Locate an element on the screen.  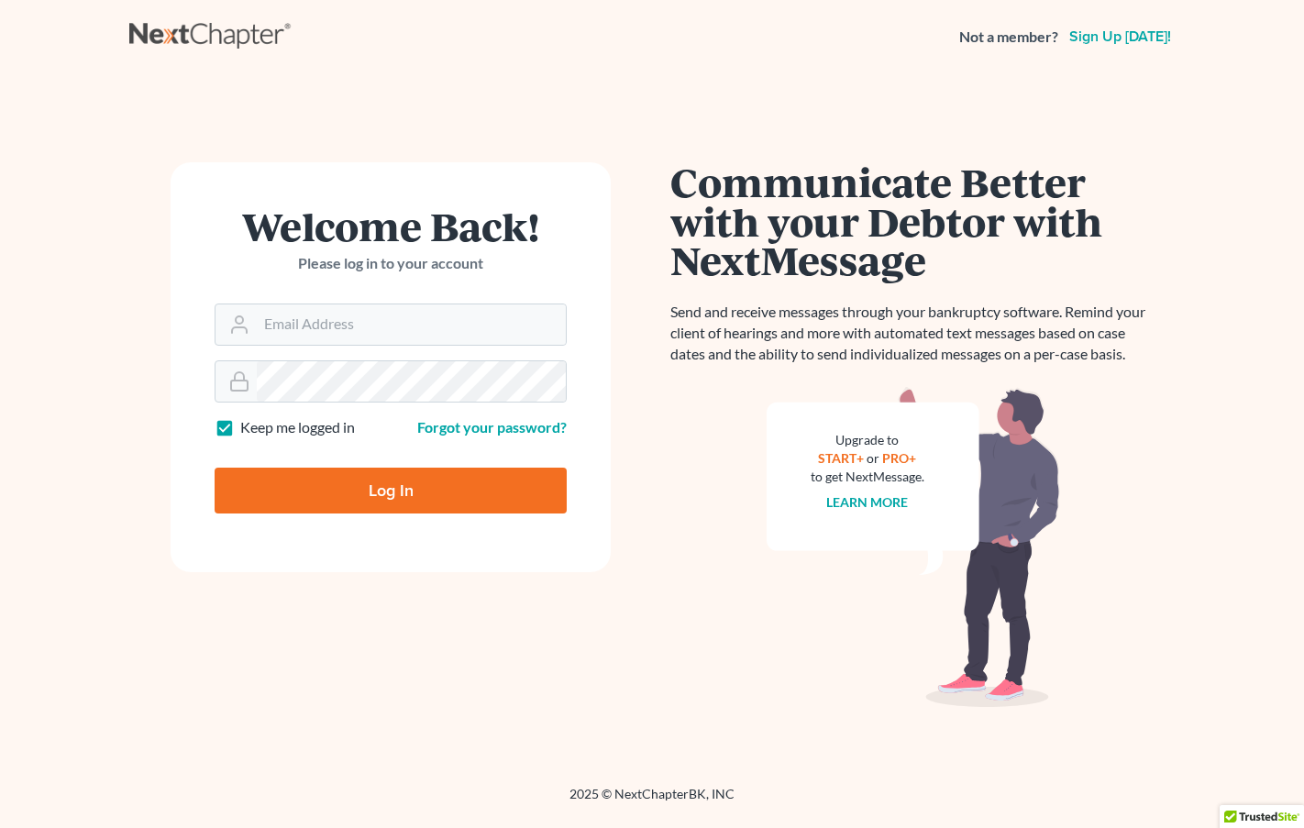
div: Upgrade to is located at coordinates (867, 440).